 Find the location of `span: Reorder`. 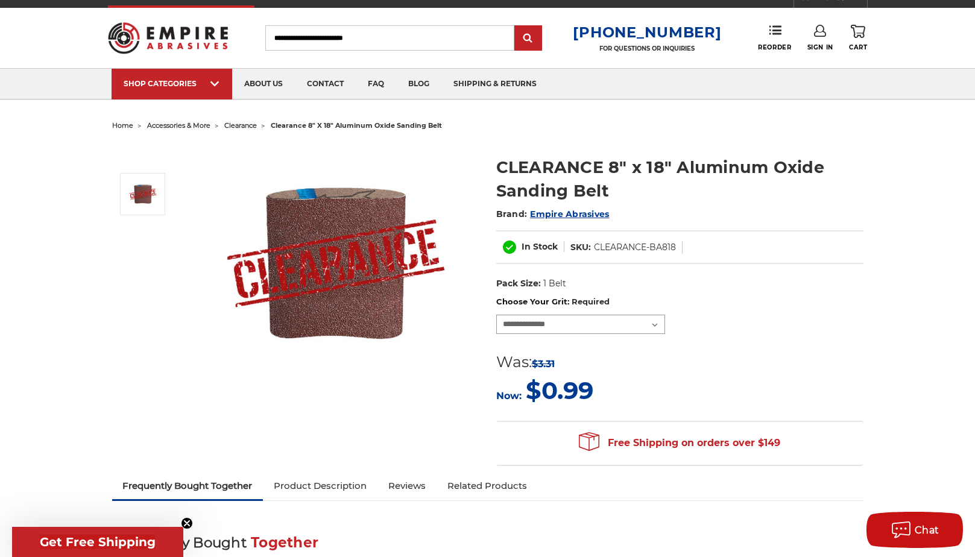

span: Reorder is located at coordinates (775, 47).